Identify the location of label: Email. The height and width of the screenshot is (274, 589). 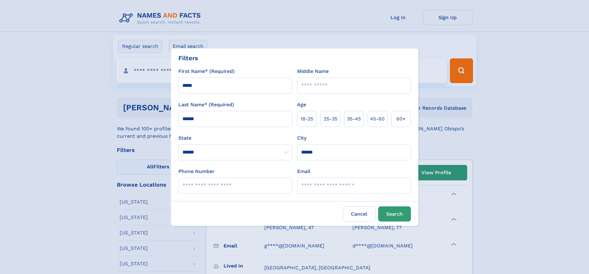
(304, 172).